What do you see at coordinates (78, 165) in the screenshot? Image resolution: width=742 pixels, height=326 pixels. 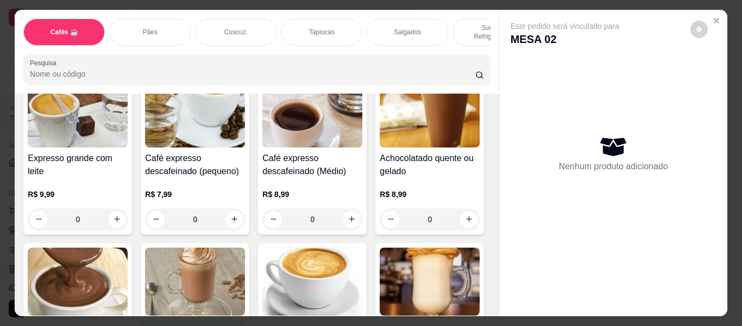 I see `h4: Expresso grande com leite` at bounding box center [78, 165].